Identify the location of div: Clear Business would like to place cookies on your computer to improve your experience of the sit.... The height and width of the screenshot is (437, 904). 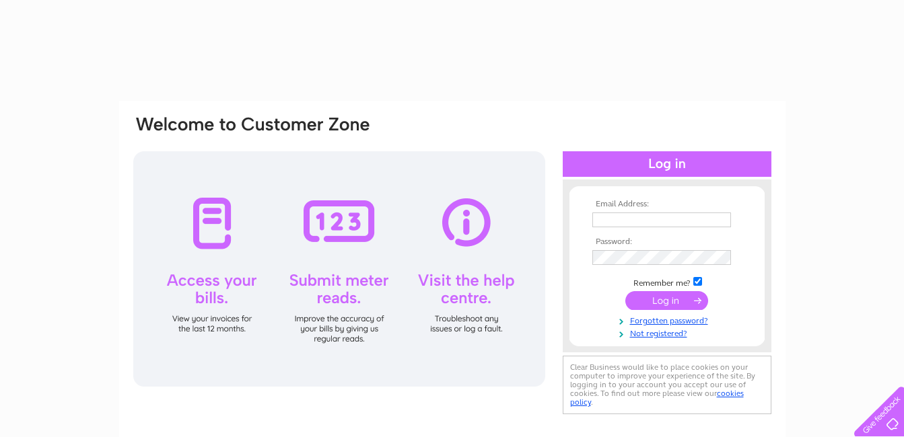
(667, 385).